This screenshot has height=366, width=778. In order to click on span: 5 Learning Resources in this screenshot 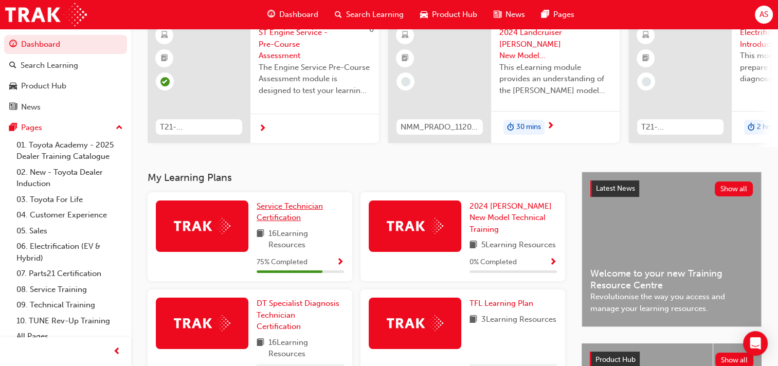, I will do `click(519, 245)`.